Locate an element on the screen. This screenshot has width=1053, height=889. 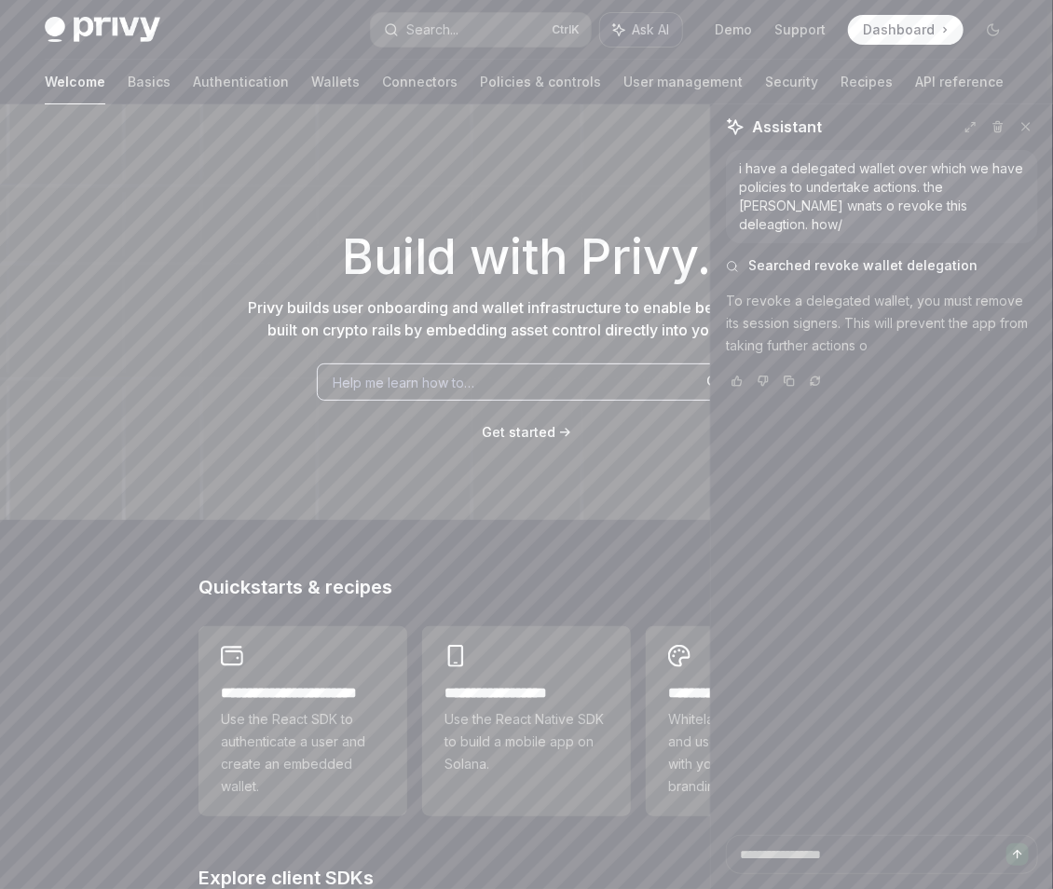
span: Explore client SDKs is located at coordinates (286, 878).